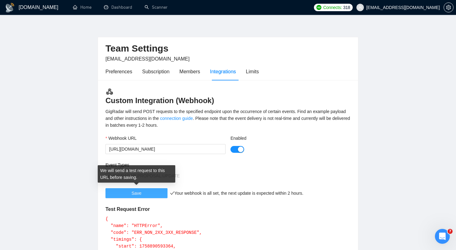  Describe the element at coordinates (237, 149) in the screenshot. I see `button: Enabled` at that location.